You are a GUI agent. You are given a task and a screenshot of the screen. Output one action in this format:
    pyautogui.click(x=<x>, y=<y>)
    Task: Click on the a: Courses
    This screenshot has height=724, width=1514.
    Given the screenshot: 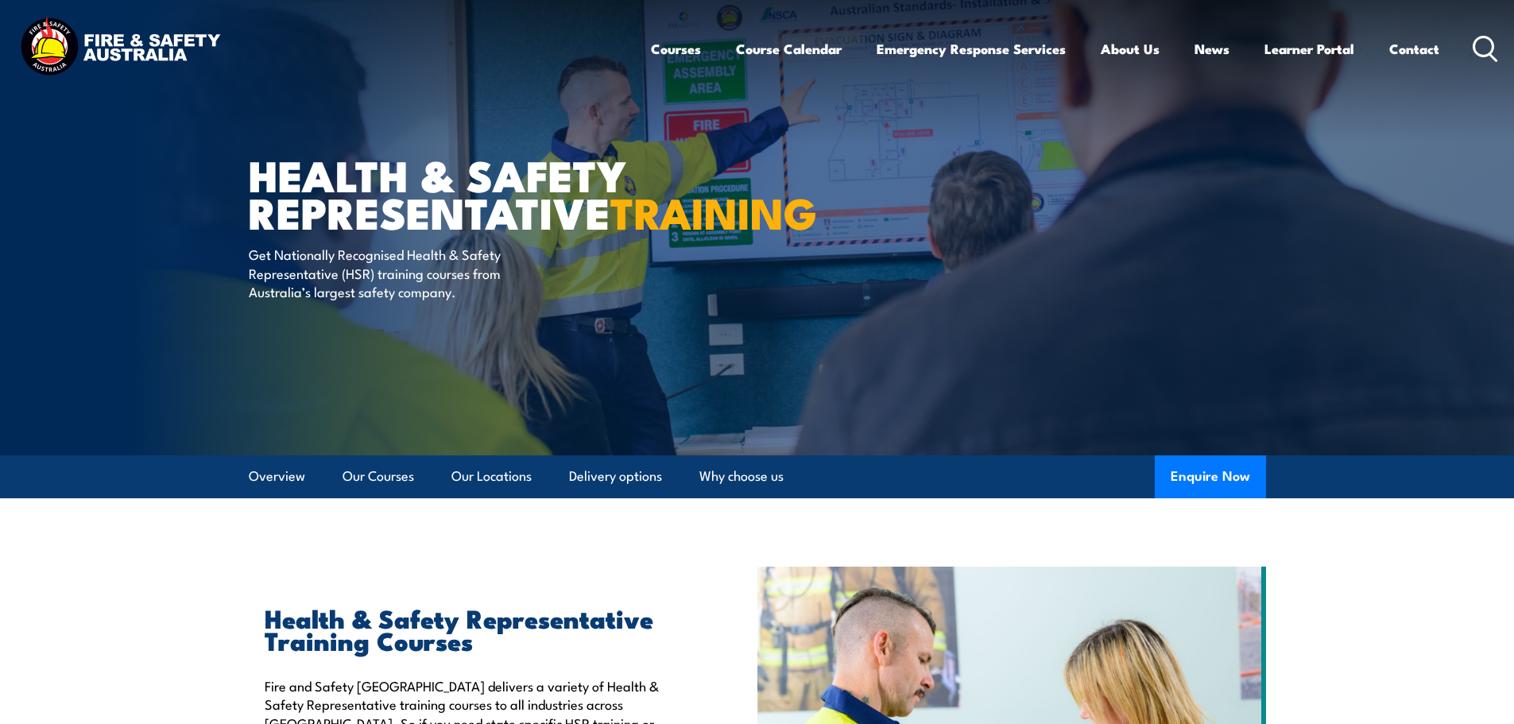 What is the action you would take?
    pyautogui.click(x=676, y=48)
    